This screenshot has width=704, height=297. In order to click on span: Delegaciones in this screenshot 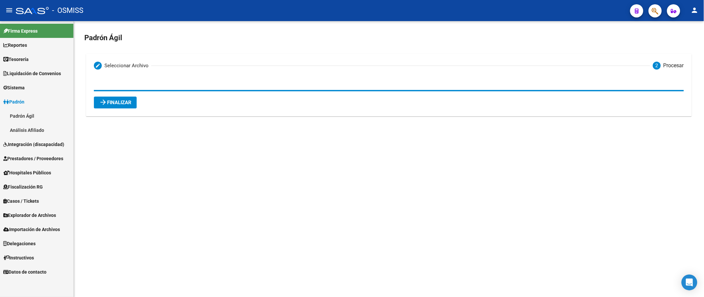, I will do `click(19, 244)`.